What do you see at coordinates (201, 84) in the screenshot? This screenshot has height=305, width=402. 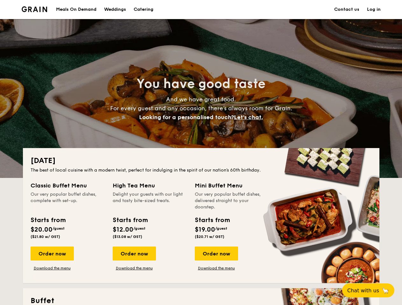 I see `span: You have good taste` at bounding box center [201, 84].